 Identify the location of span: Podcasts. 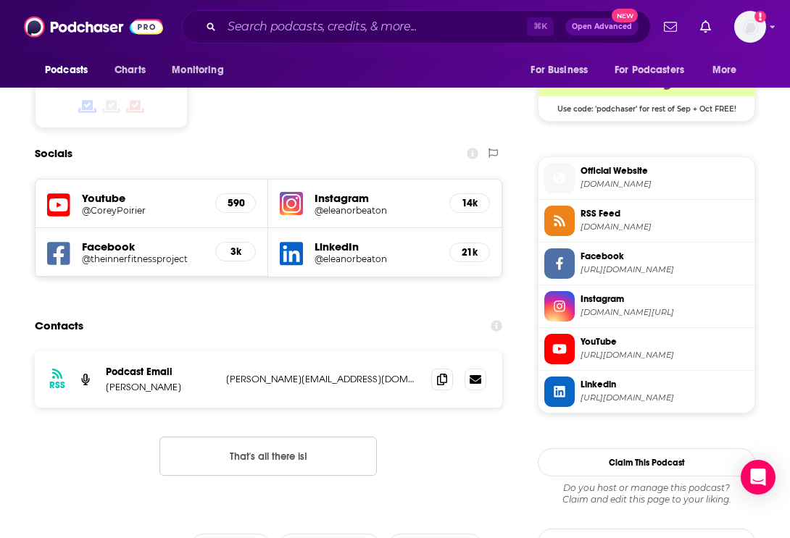
(66, 70).